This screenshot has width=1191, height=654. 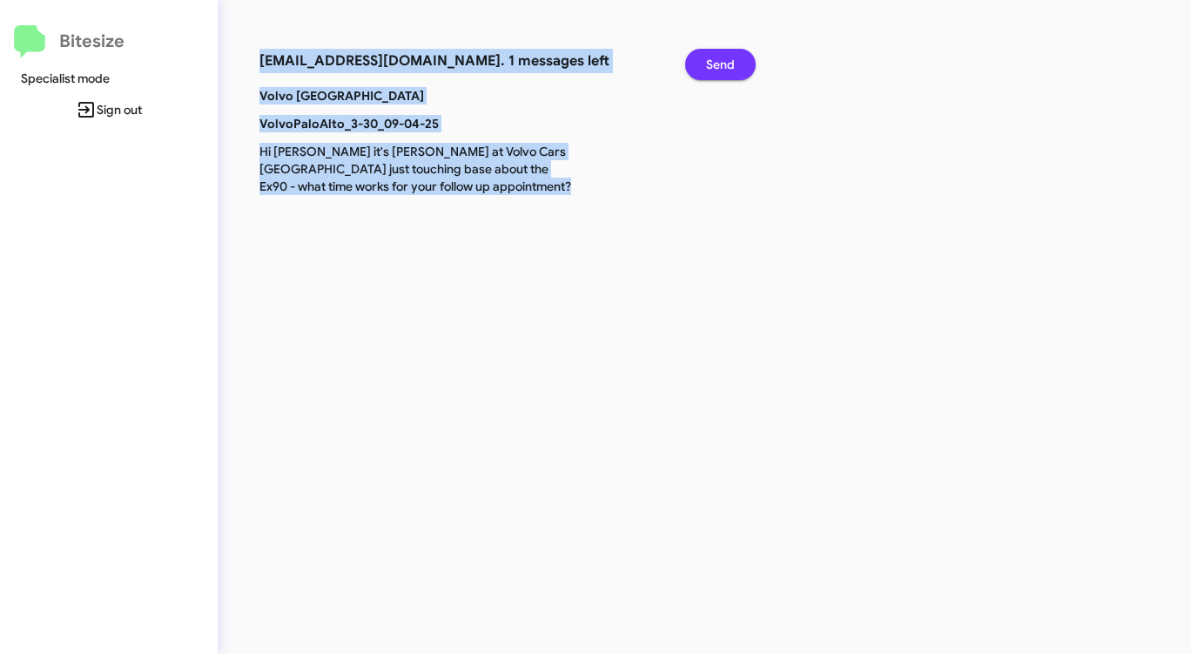 What do you see at coordinates (349, 124) in the screenshot?
I see `b: VolvoPaloAlto_3-30_09-04-25` at bounding box center [349, 124].